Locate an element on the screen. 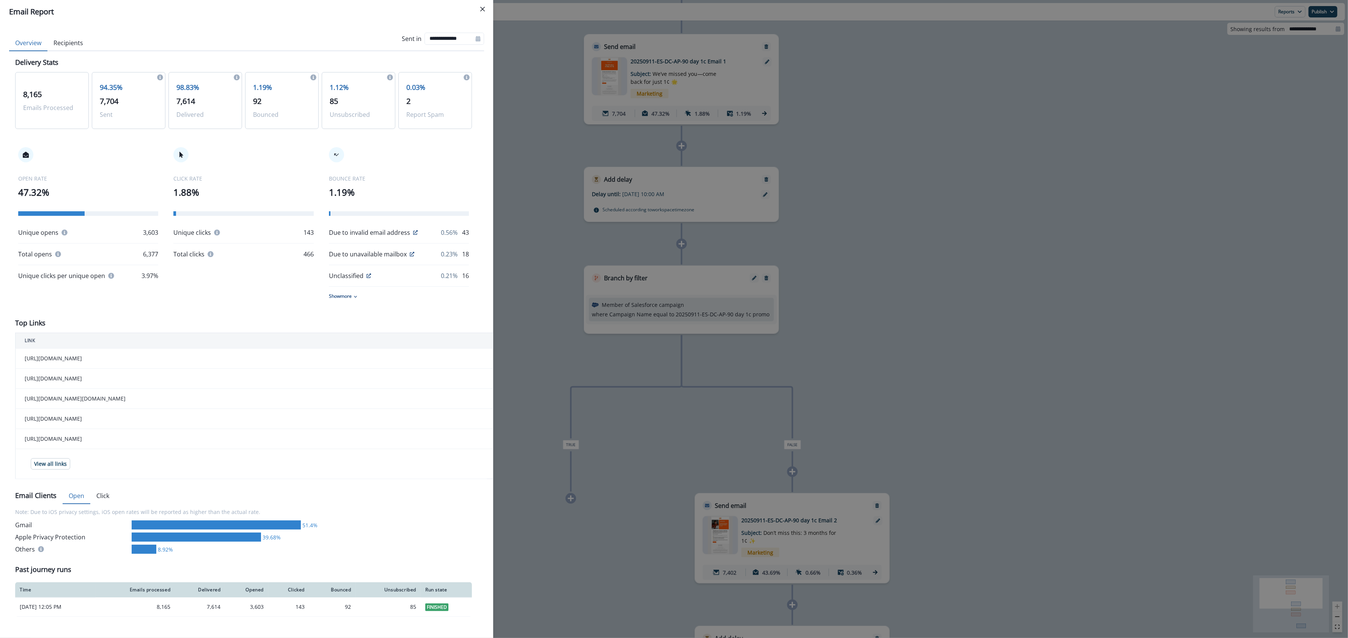 The width and height of the screenshot is (1348, 638). p: 3,603 is located at coordinates (151, 233).